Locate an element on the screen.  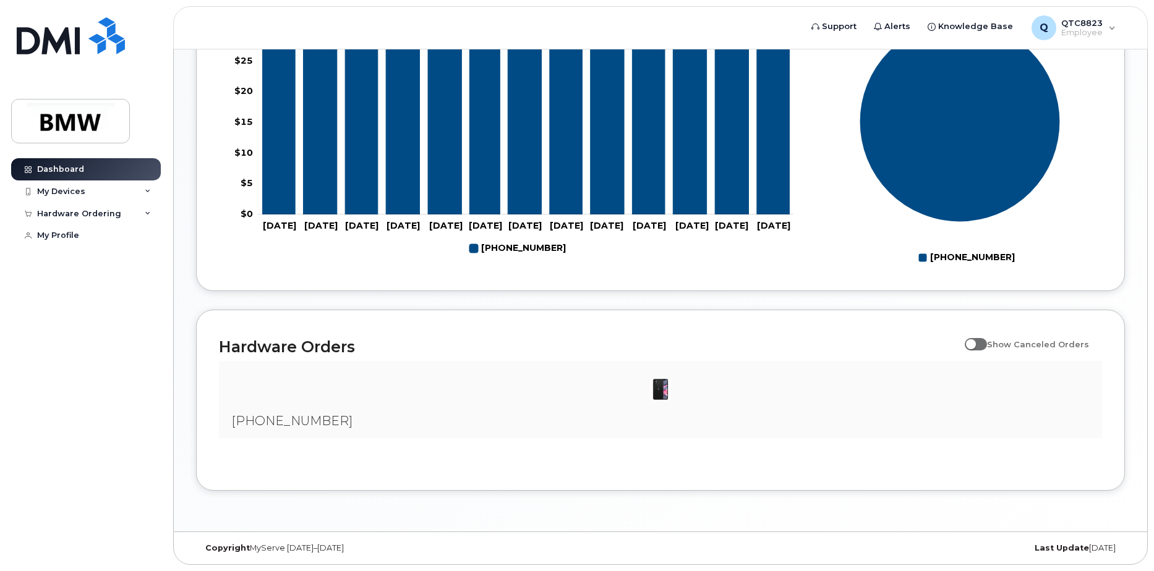
g: Chart is located at coordinates (959, 144).